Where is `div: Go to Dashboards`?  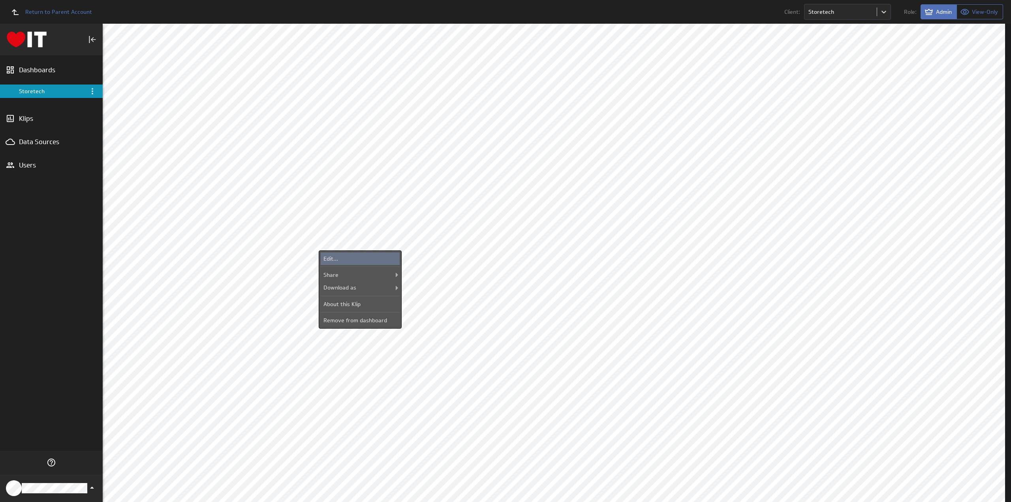
div: Go to Dashboards is located at coordinates (26, 39).